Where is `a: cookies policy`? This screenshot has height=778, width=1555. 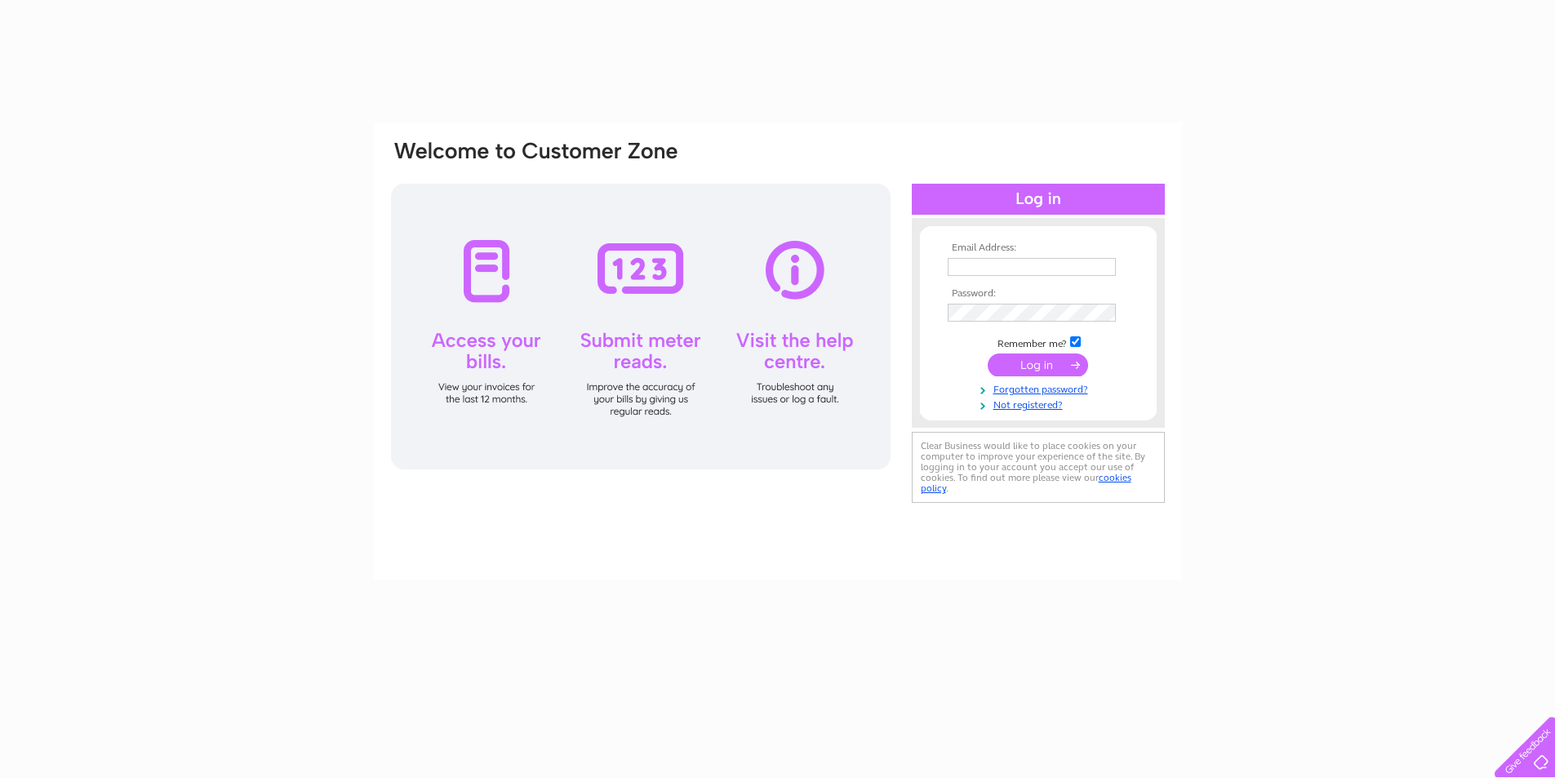 a: cookies policy is located at coordinates (1026, 482).